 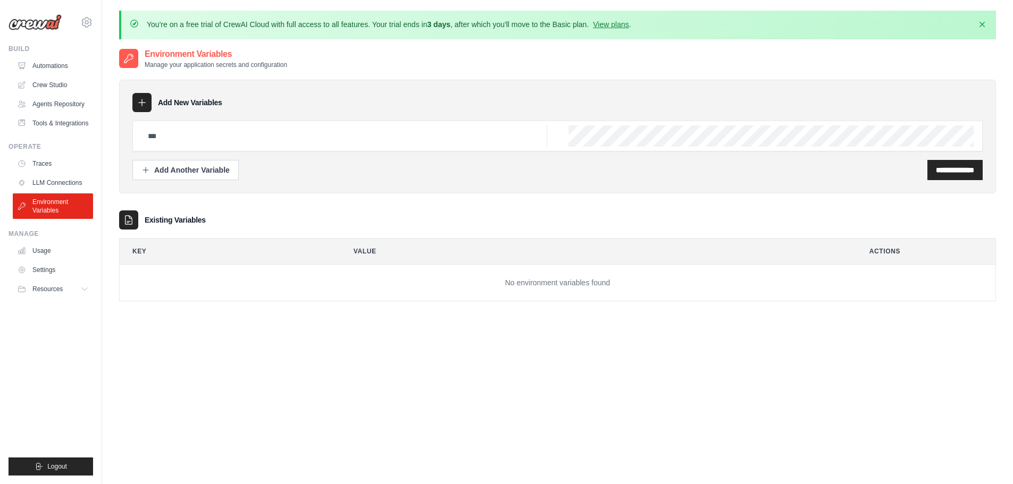 I want to click on a: LLM Connections, so click(x=53, y=183).